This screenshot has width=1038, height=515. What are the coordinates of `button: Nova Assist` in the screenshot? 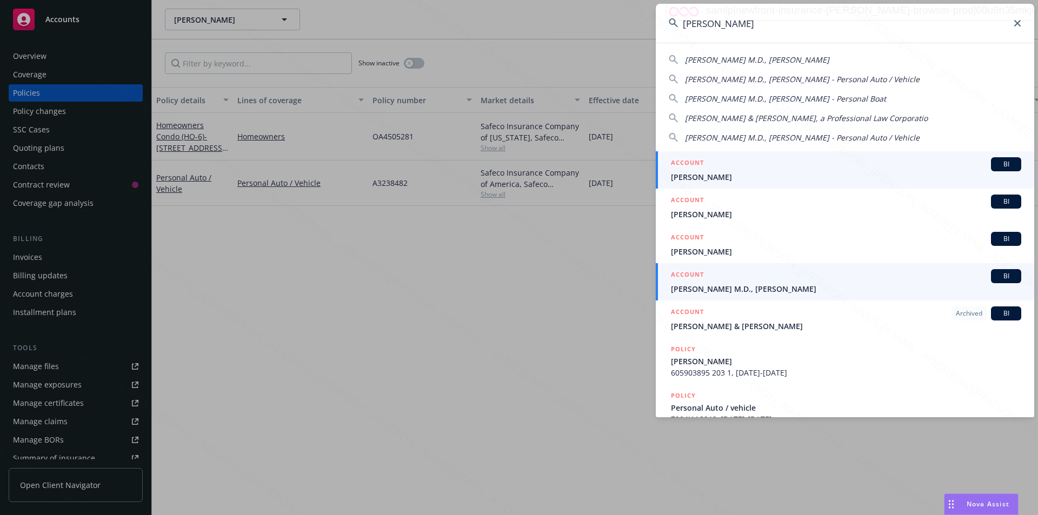 It's located at (981, 504).